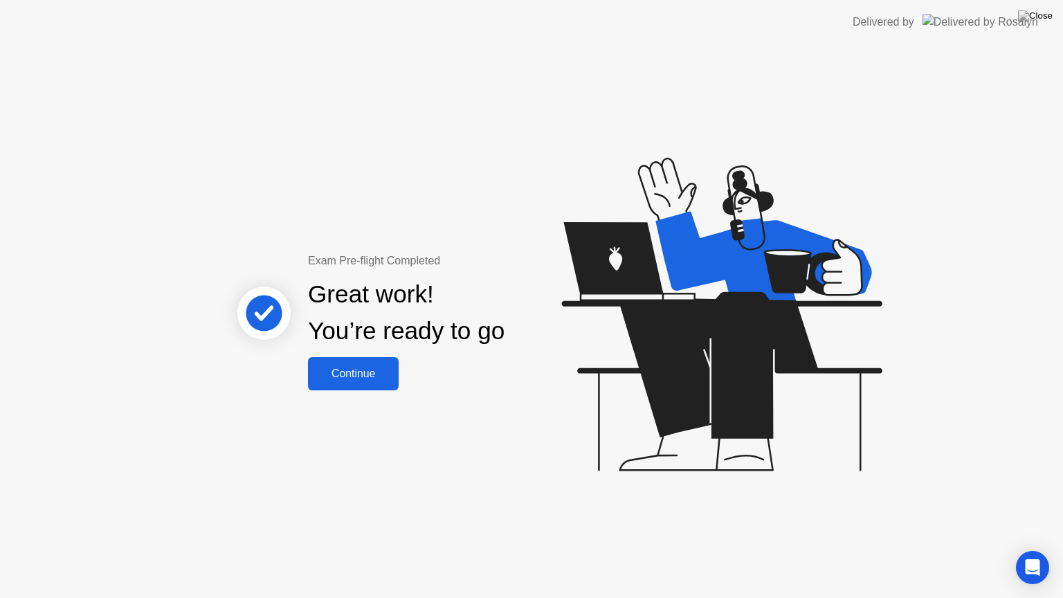  What do you see at coordinates (406, 313) in the screenshot?
I see `div: Great work! You’re ready to go` at bounding box center [406, 313].